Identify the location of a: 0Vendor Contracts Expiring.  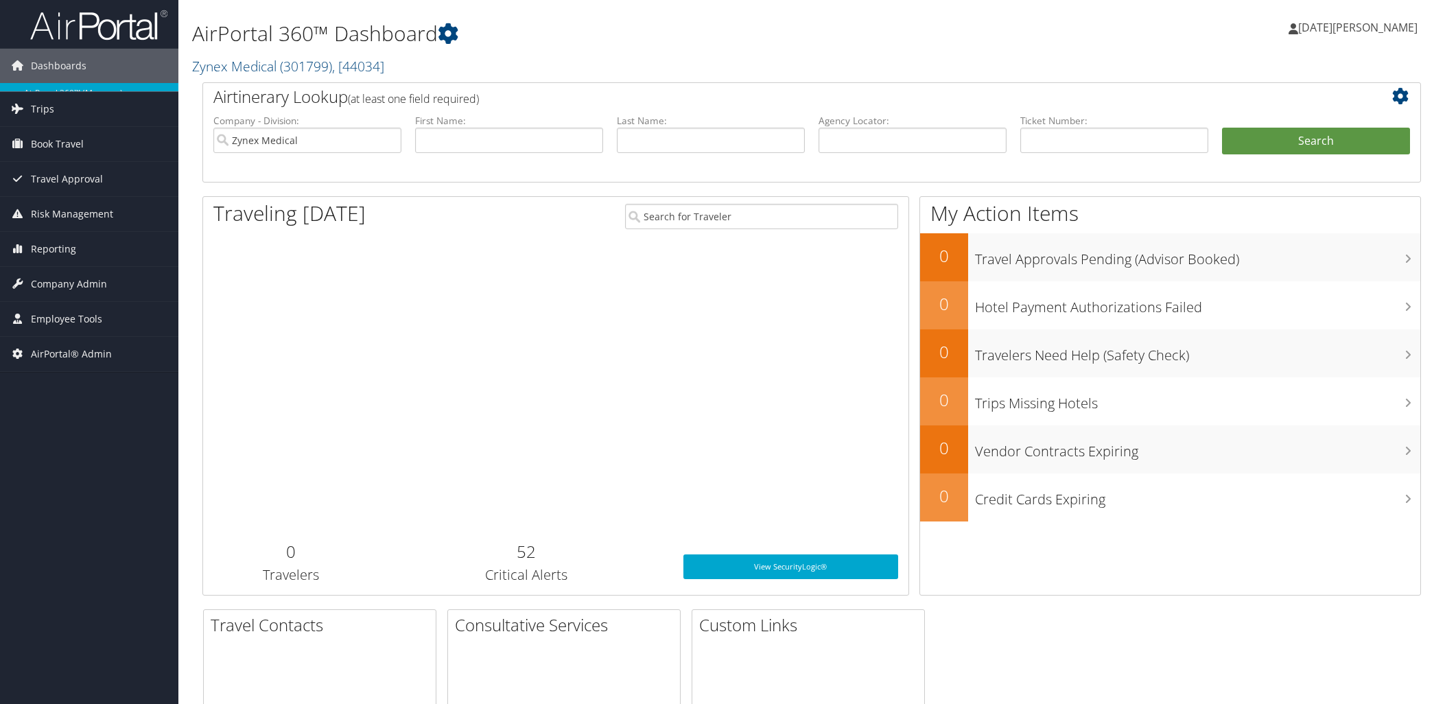
(1170, 449).